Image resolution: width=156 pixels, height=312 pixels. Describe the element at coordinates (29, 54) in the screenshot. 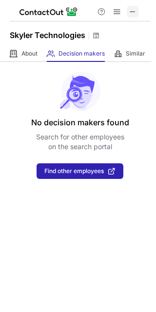

I see `span: About` at that location.